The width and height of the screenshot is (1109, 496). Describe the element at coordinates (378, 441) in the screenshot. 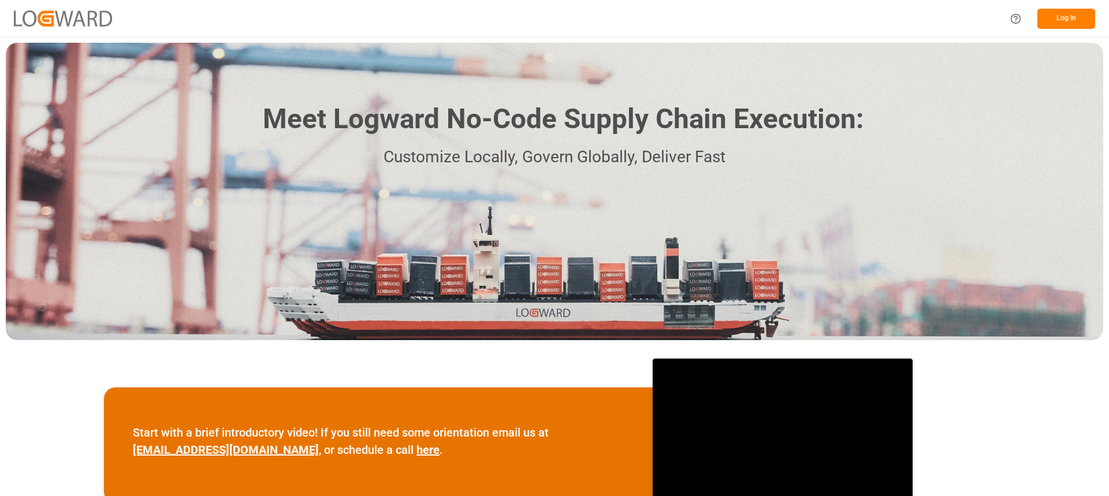

I see `p: Start with a brief introductory video! If you still need some orientation email us at , or schedu...` at that location.